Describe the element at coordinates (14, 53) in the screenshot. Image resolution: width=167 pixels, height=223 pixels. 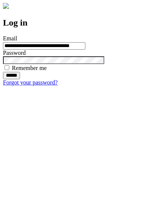
I see `label: Password` at that location.